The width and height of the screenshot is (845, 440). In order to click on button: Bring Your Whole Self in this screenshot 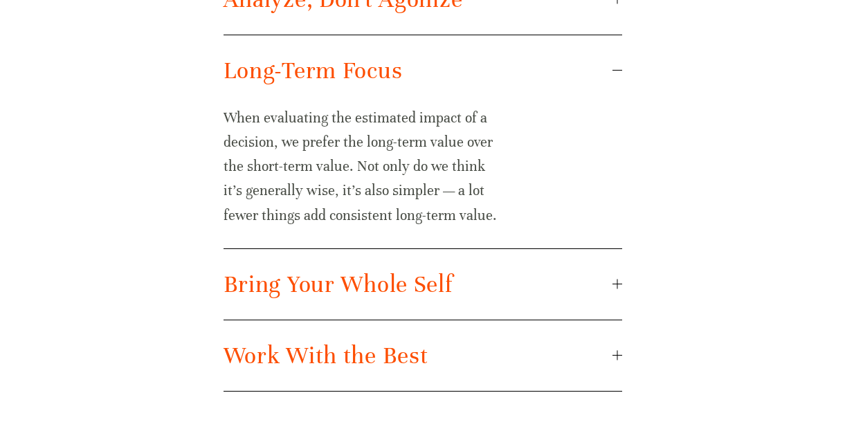, I will do `click(423, 284)`.